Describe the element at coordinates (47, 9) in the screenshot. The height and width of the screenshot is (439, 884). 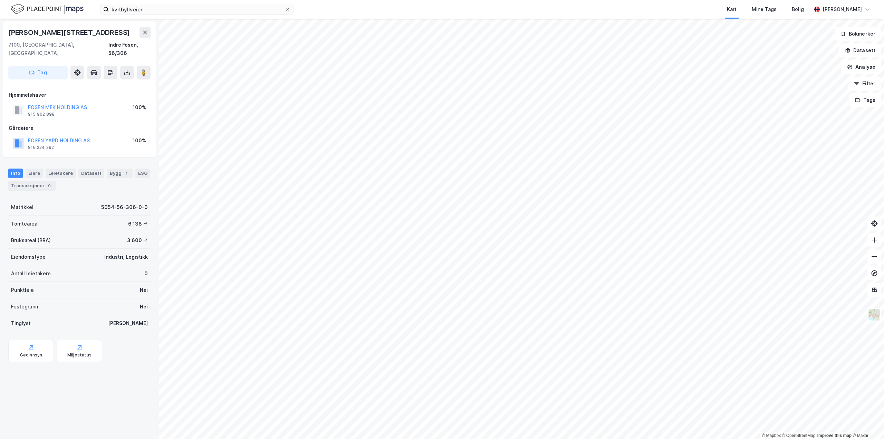
I see `img: logo.f888ab2527a4732fd821a326f86c7f29.svg` at that location.